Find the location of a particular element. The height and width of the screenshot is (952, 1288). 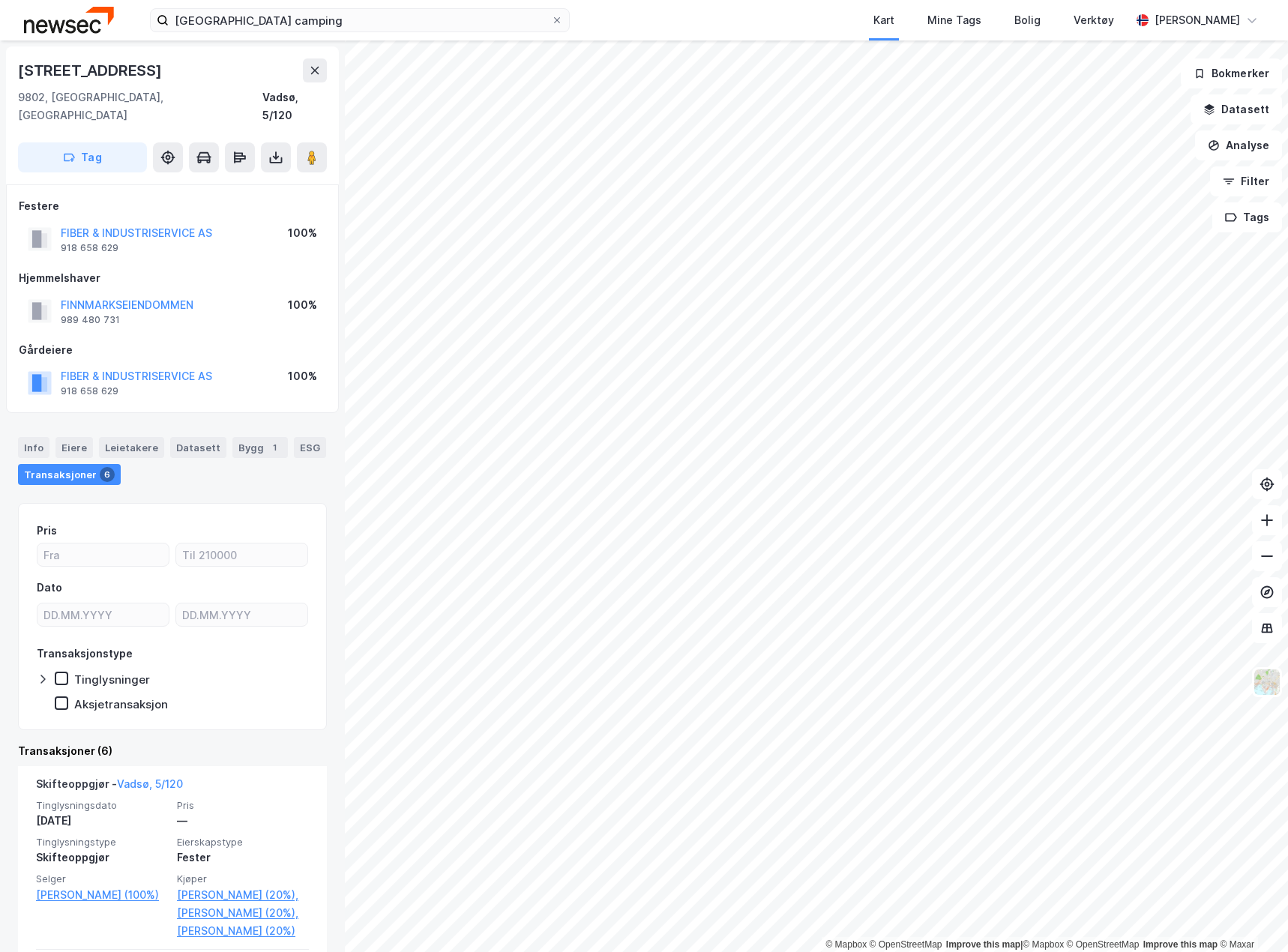

div: Verktøy is located at coordinates (1094, 20).